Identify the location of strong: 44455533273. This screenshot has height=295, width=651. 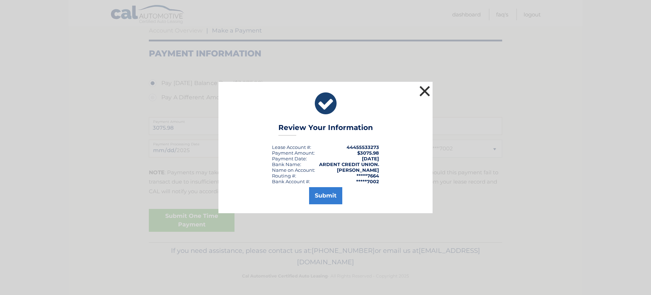
(362, 147).